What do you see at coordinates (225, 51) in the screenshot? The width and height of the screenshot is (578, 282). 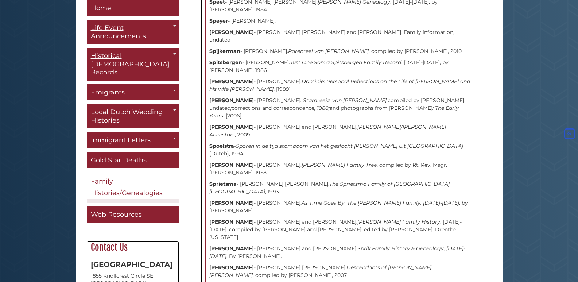 I see `strong: Spijkerman` at bounding box center [225, 51].